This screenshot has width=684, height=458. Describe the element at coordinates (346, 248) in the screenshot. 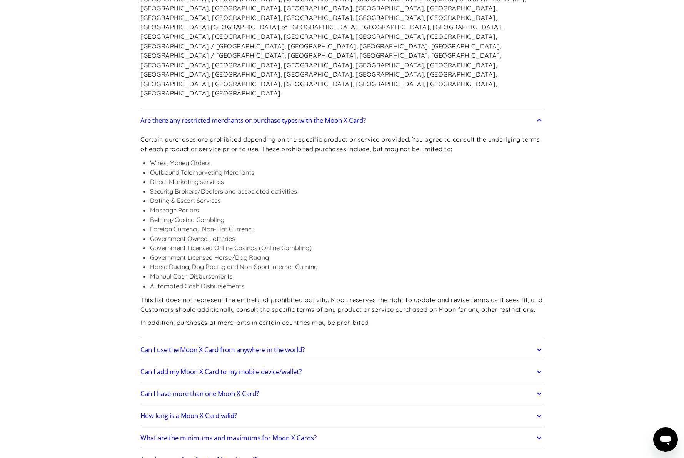

I see `li: Government Licensed Online Casinos (Online Gambling)` at that location.